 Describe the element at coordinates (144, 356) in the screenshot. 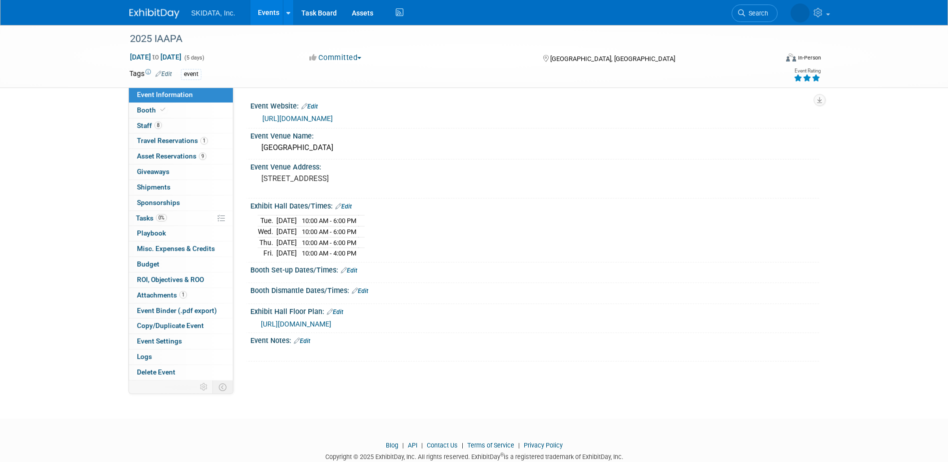

I see `span: Logs` at that location.